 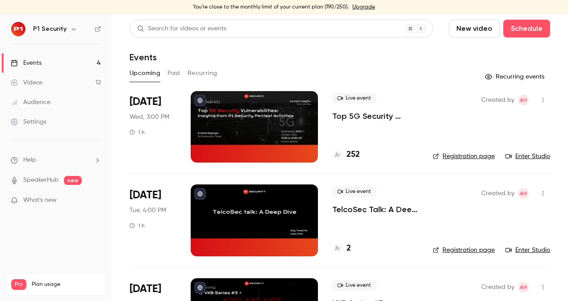 What do you see at coordinates (342, 248) in the screenshot?
I see `a: 2` at bounding box center [342, 248].